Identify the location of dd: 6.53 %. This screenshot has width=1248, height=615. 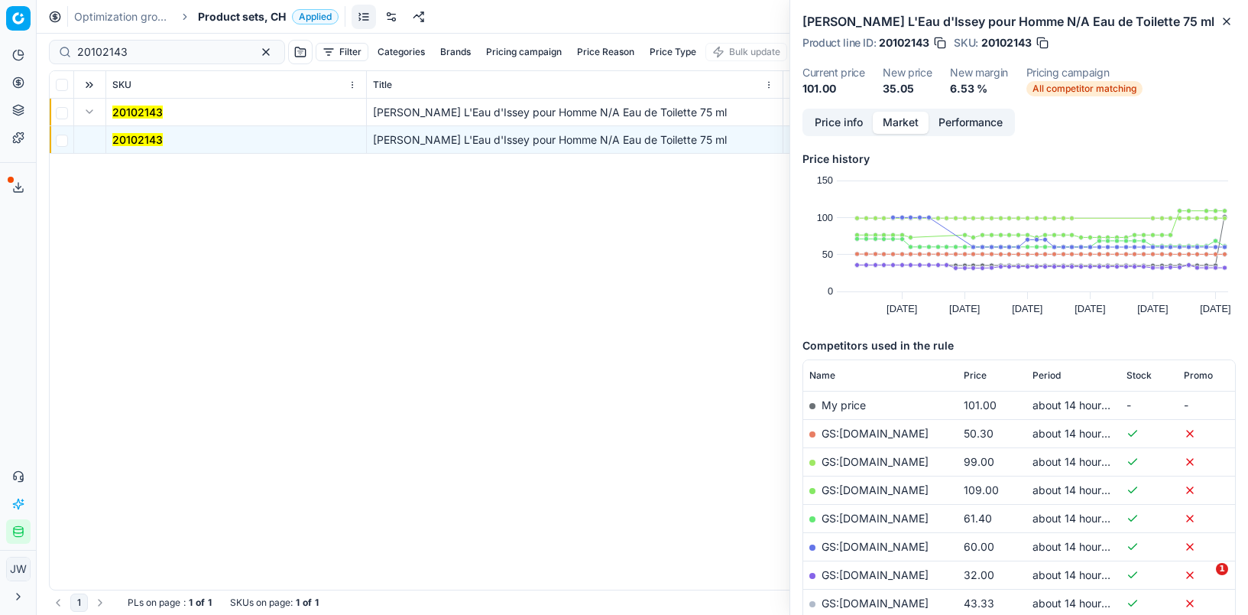
(979, 89).